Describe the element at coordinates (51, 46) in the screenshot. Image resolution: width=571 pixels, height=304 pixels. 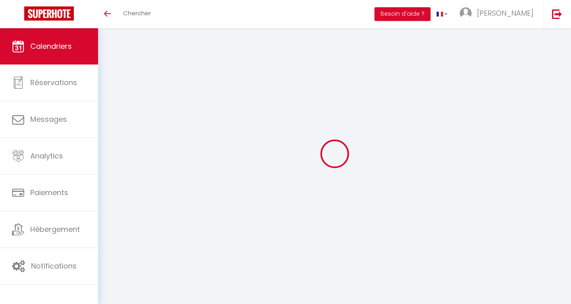
I see `span: Calendriers` at that location.